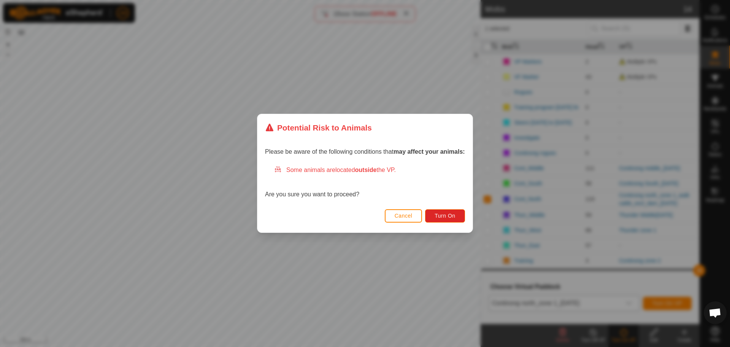  Describe the element at coordinates (403, 216) in the screenshot. I see `span: Cancel` at that location.